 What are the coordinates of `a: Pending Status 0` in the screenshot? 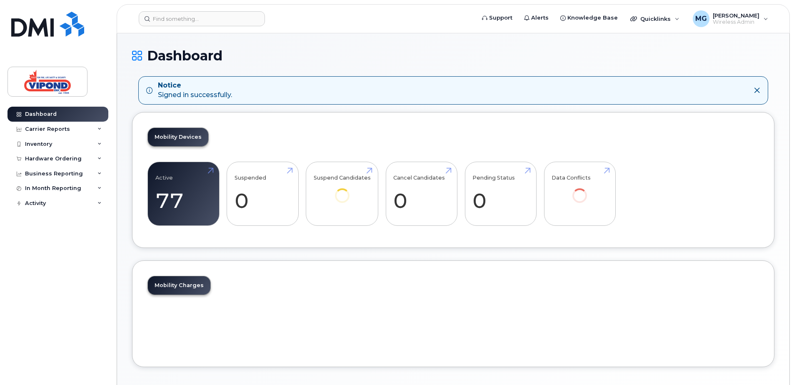 It's located at (500, 194).